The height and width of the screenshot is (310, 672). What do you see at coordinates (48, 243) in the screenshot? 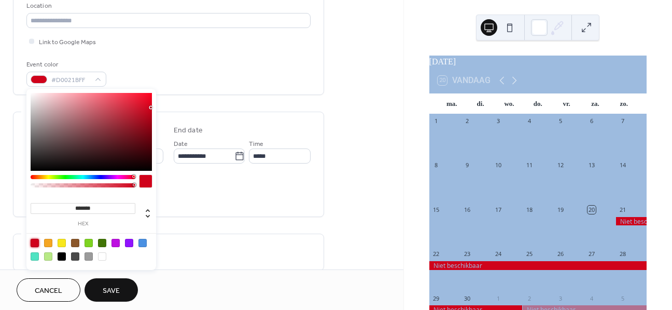
I see `div: #F5A623` at bounding box center [48, 243].